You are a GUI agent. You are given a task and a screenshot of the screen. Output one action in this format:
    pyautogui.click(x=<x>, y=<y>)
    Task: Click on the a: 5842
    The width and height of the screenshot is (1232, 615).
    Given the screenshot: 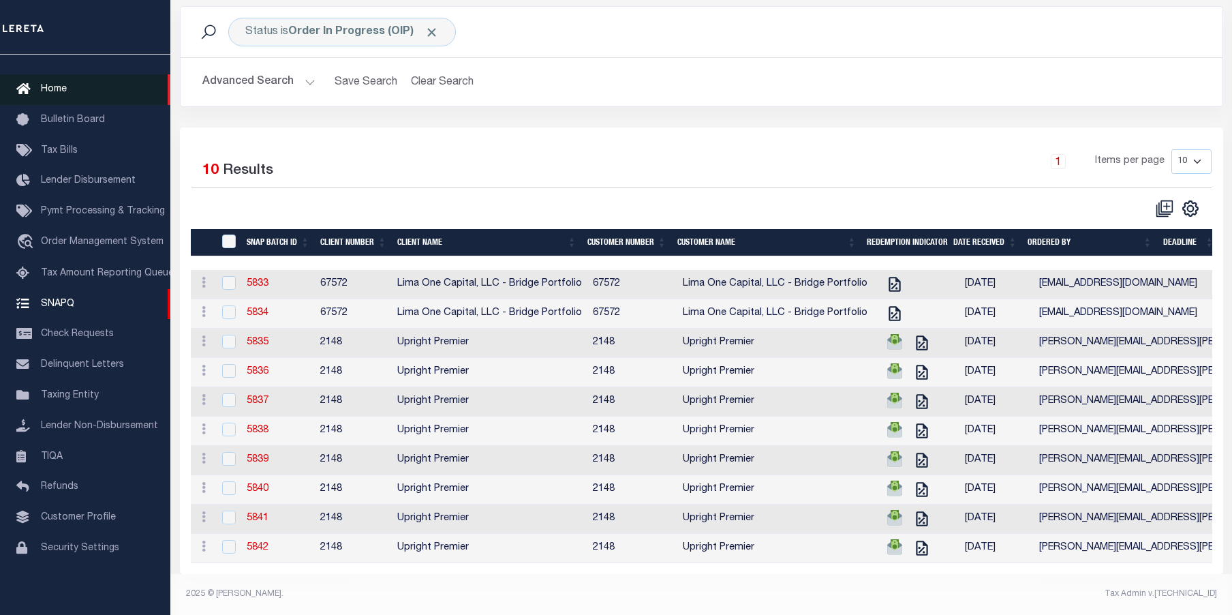 What is the action you would take?
    pyautogui.click(x=258, y=547)
    